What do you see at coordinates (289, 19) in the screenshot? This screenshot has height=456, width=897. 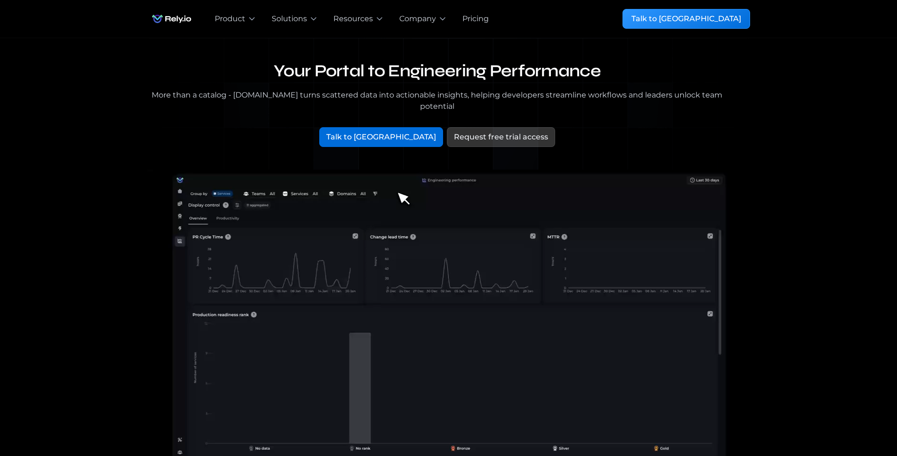 I see `div: Solutions` at bounding box center [289, 19].